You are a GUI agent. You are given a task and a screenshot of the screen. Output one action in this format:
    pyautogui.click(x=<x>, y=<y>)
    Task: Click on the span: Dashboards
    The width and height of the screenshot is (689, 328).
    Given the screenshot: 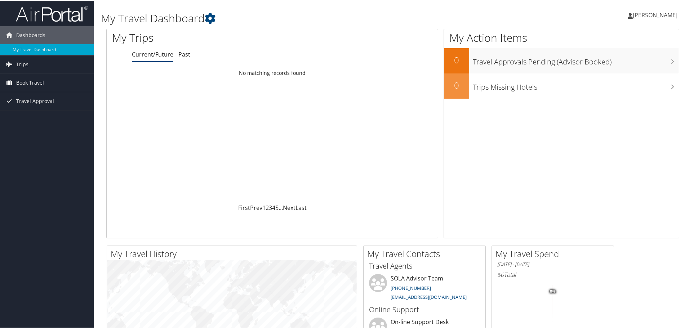 What is the action you would take?
    pyautogui.click(x=31, y=35)
    